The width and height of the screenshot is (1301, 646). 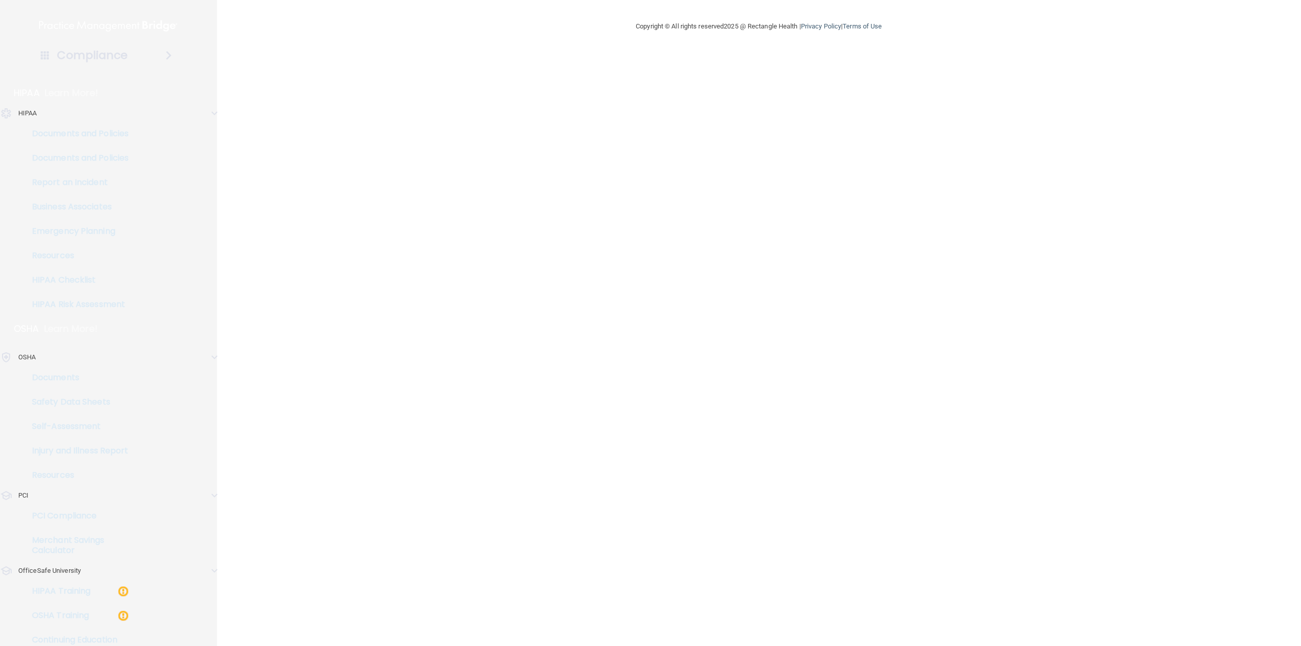 I want to click on p: Report an Incident, so click(x=76, y=183).